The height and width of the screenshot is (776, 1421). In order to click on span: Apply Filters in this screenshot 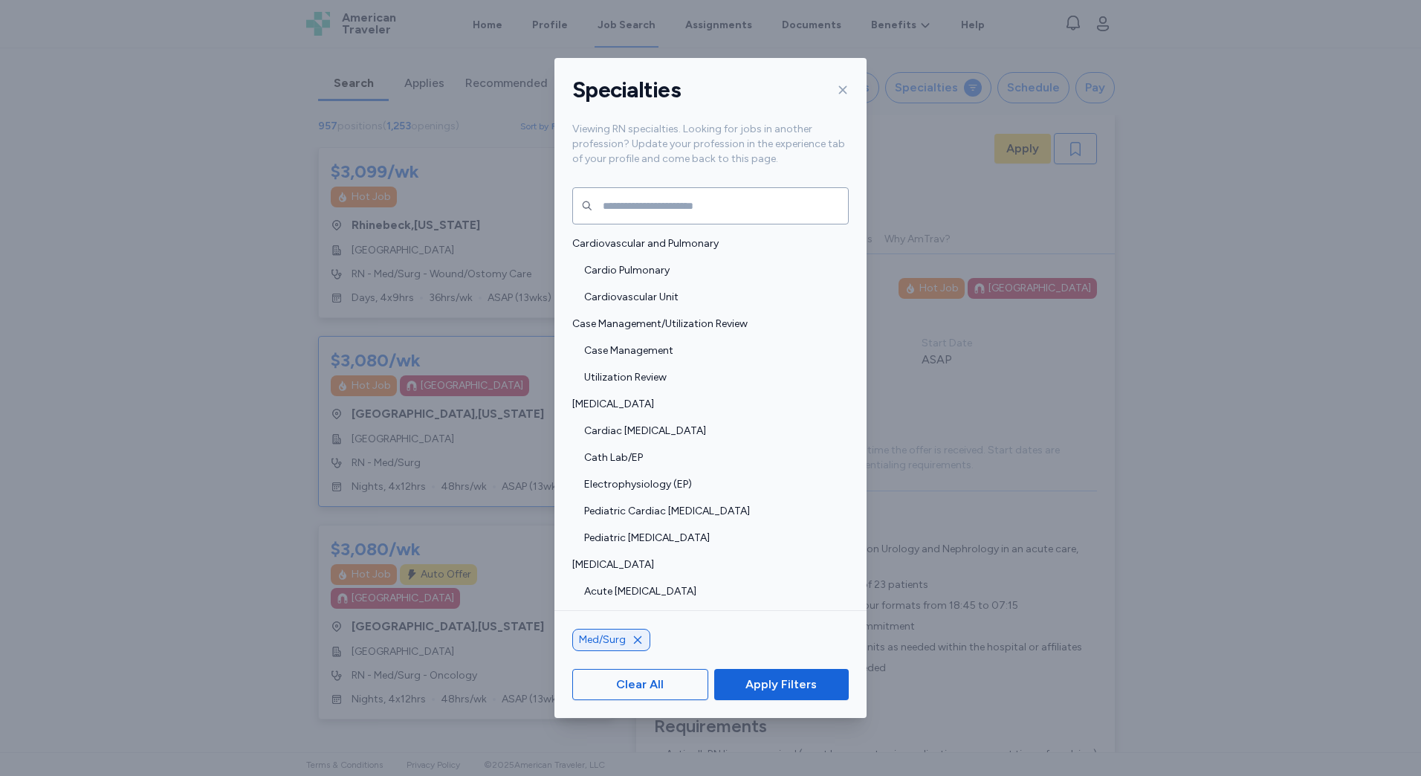, I will do `click(781, 684)`.